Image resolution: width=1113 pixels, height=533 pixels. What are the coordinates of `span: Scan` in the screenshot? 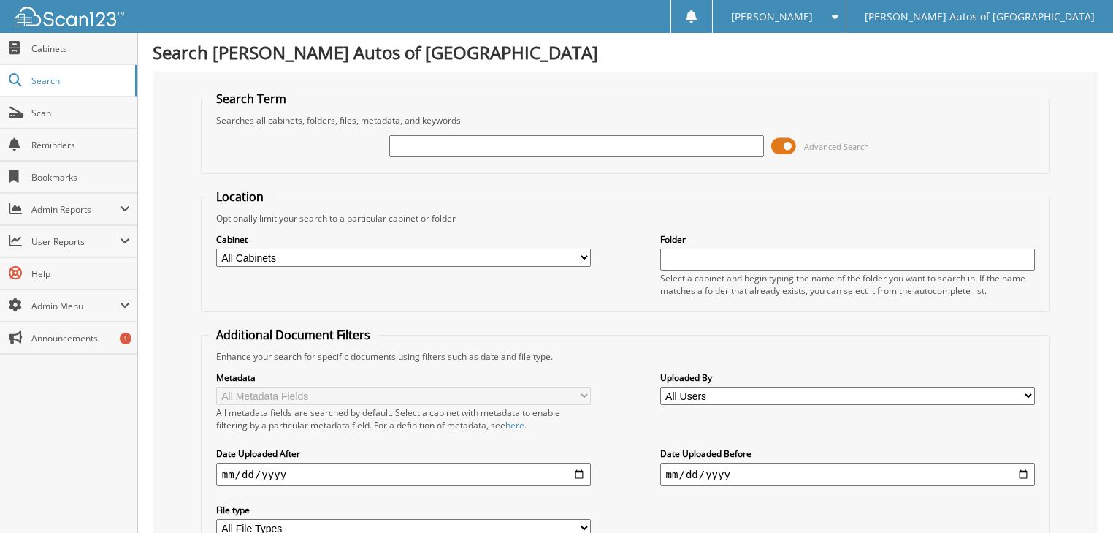 It's located at (80, 113).